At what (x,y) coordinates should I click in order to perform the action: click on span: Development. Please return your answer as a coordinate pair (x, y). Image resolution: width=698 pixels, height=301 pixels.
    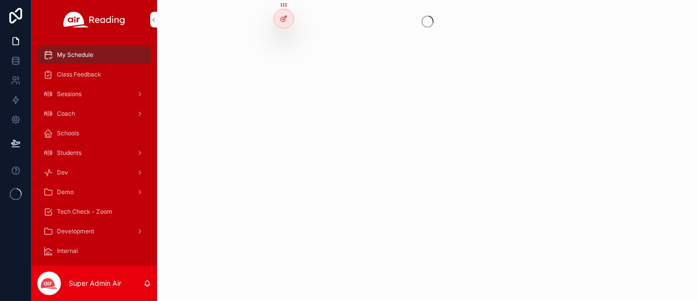
    Looking at the image, I should click on (76, 232).